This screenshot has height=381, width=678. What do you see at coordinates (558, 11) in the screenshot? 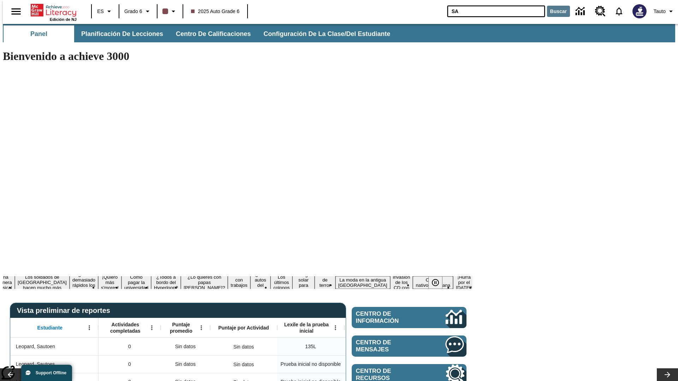
I see `button: Buscar` at bounding box center [558, 11].